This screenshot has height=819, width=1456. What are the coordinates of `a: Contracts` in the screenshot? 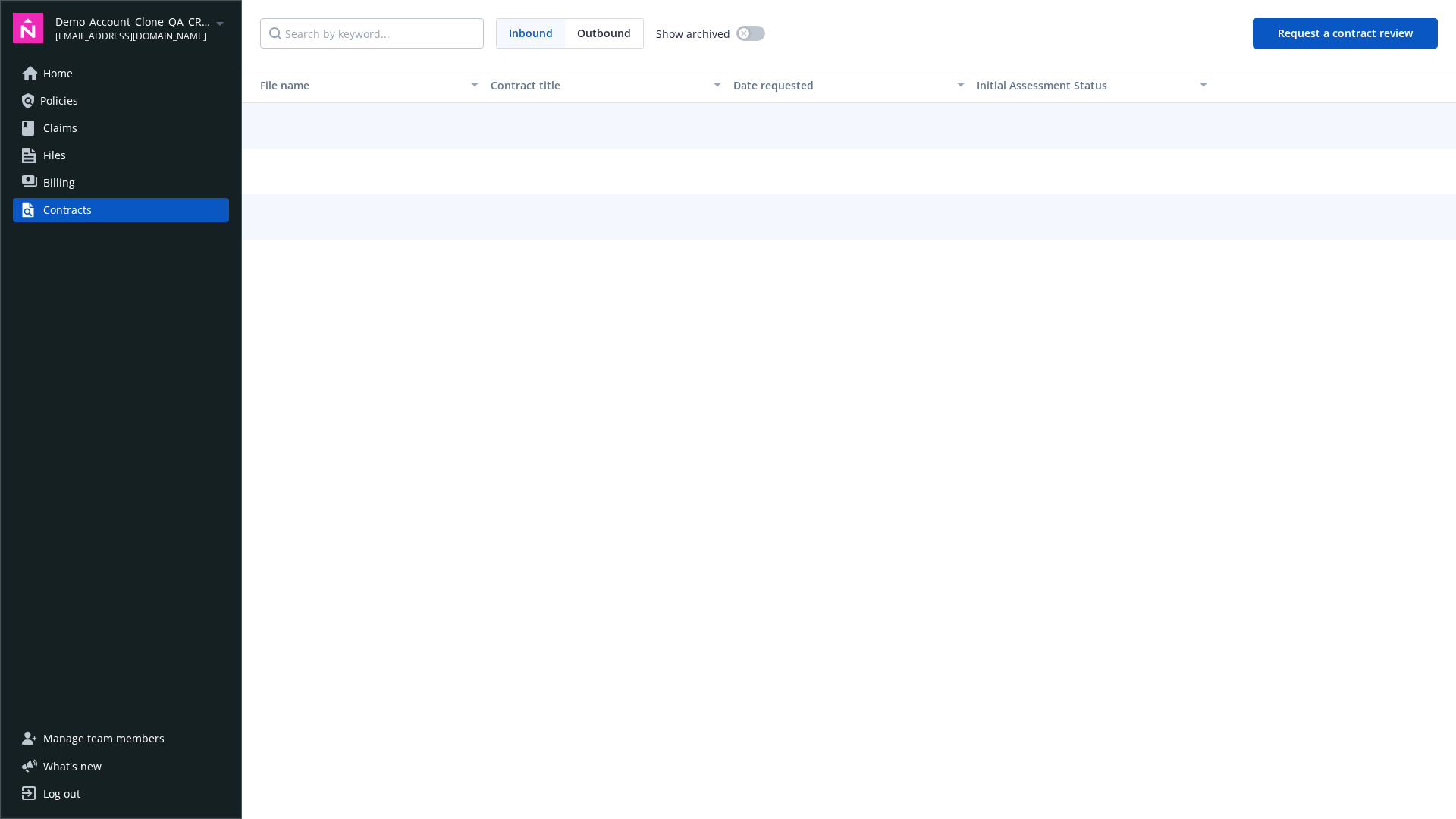 It's located at (121, 209).